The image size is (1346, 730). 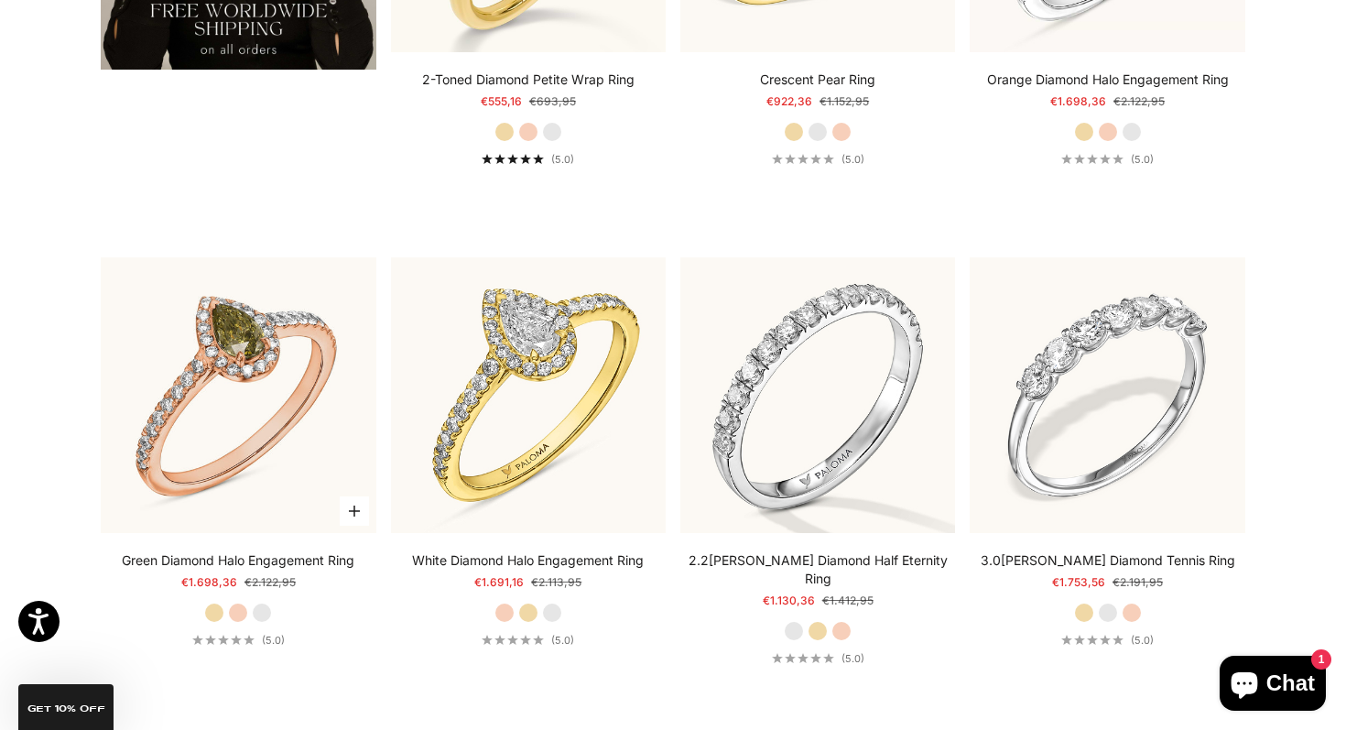 What do you see at coordinates (1107, 395) in the screenshot?
I see `img: 3.0mm White Diamond Tennis Ring` at bounding box center [1107, 395].